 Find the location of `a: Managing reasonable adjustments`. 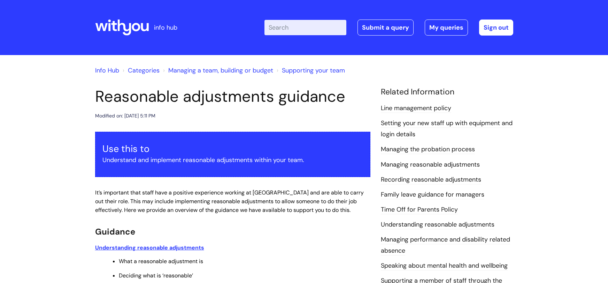

a: Managing reasonable adjustments is located at coordinates (430, 165).